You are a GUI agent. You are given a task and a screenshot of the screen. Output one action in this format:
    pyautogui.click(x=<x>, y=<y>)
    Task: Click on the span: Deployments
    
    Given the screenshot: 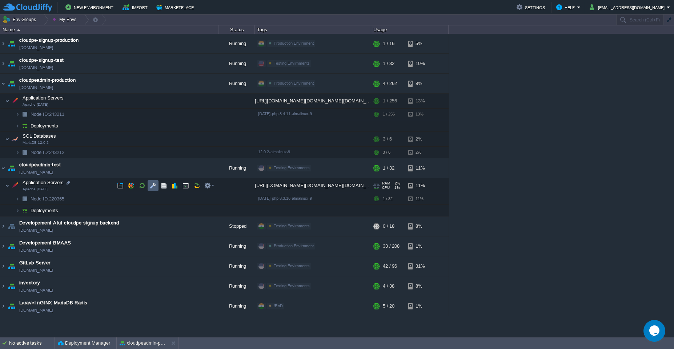 What is the action you would take?
    pyautogui.click(x=44, y=210)
    